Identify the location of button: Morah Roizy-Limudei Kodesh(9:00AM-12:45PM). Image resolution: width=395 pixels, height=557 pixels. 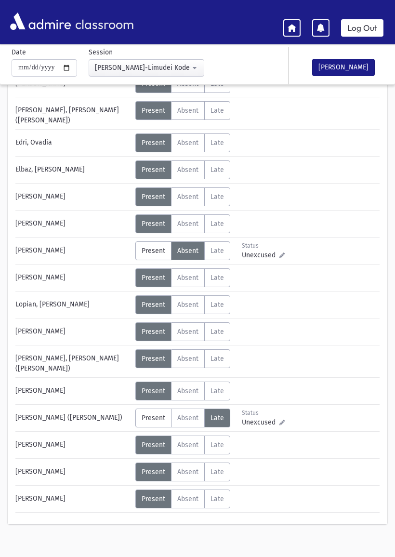
(146, 68).